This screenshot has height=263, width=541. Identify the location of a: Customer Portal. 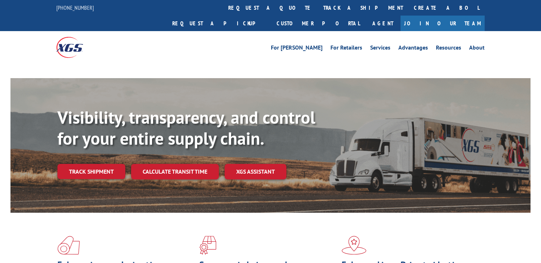
(318, 23).